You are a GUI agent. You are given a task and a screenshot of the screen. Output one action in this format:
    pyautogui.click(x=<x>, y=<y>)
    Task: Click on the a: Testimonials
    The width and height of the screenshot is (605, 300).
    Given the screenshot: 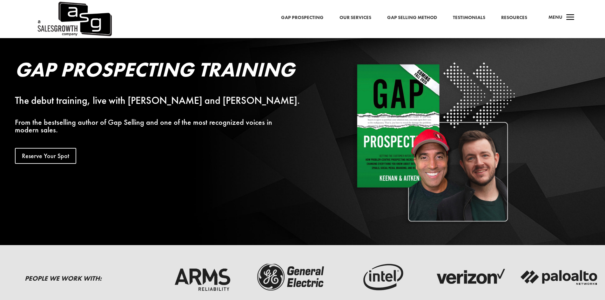 What is the action you would take?
    pyautogui.click(x=469, y=18)
    